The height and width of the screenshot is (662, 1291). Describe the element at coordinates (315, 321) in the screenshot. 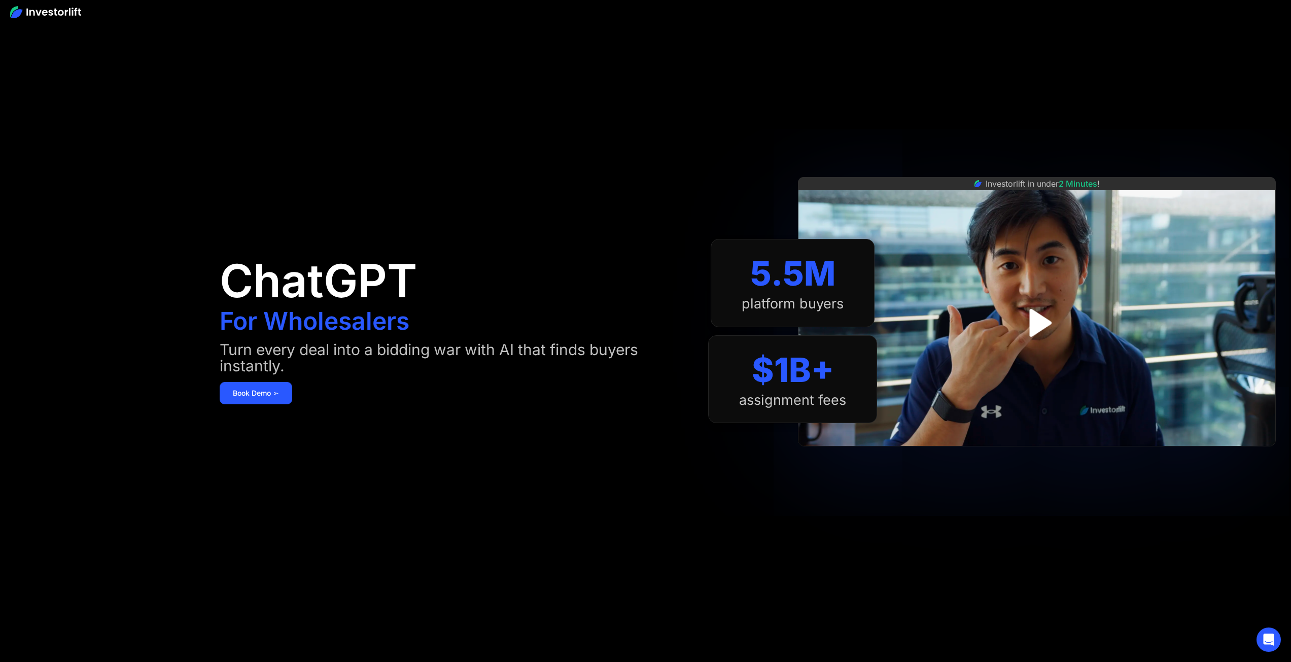

I see `h1: For Wholesalers` at that location.